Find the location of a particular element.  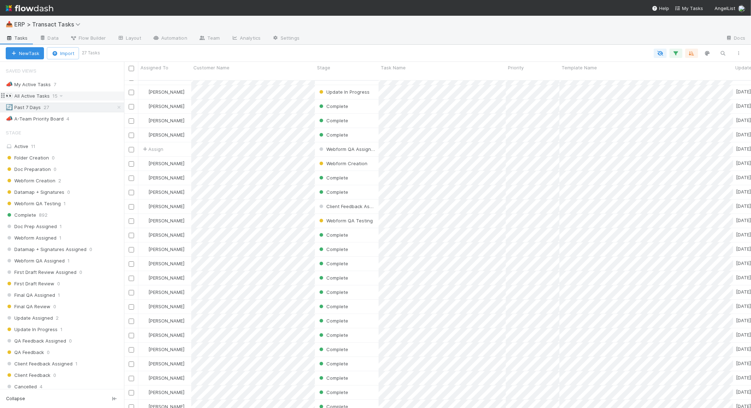

span: Doc Prep Assigned is located at coordinates (31, 226).